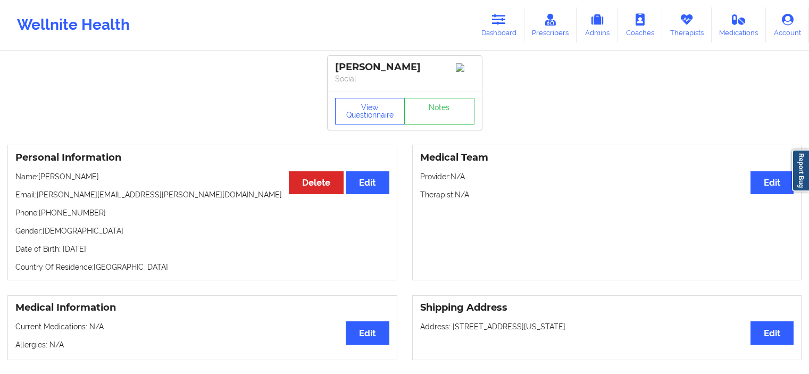  I want to click on h3: Medical Information, so click(202, 308).